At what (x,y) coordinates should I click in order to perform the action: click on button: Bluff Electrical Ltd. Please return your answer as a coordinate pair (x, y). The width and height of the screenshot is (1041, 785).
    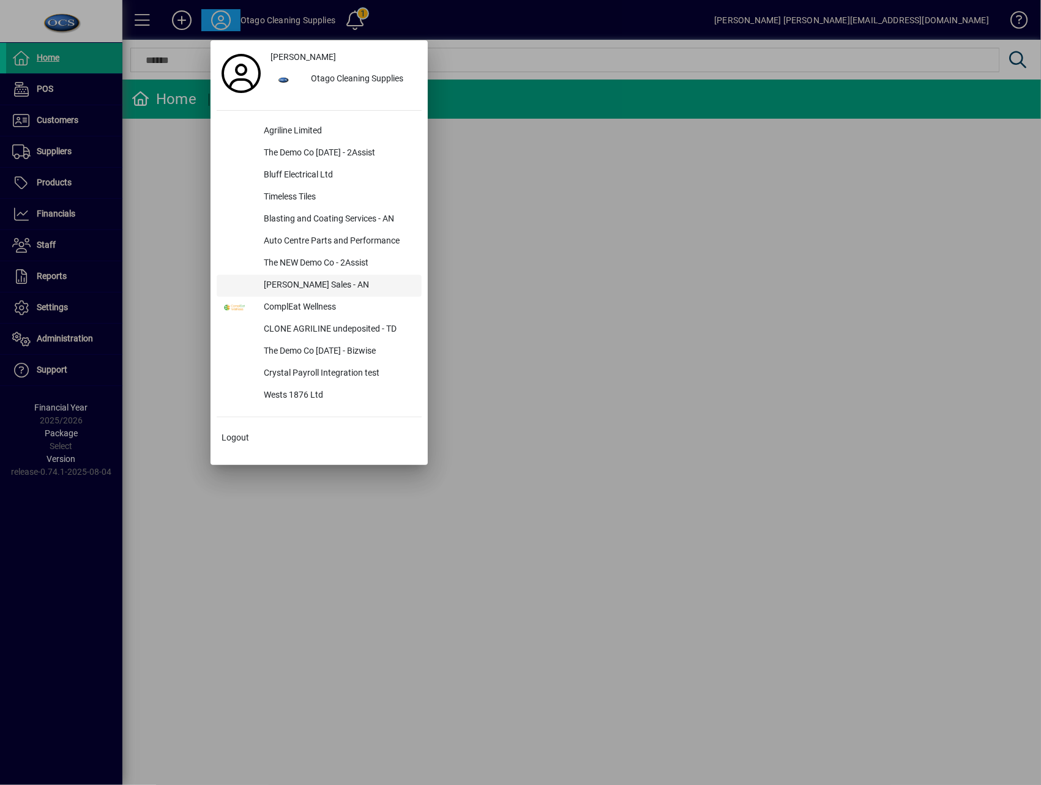
    Looking at the image, I should click on (319, 176).